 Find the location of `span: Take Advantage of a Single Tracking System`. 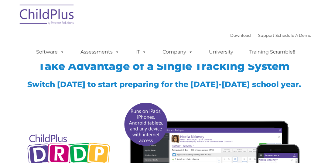

span: Take Advantage of a Single Tracking System is located at coordinates (164, 66).